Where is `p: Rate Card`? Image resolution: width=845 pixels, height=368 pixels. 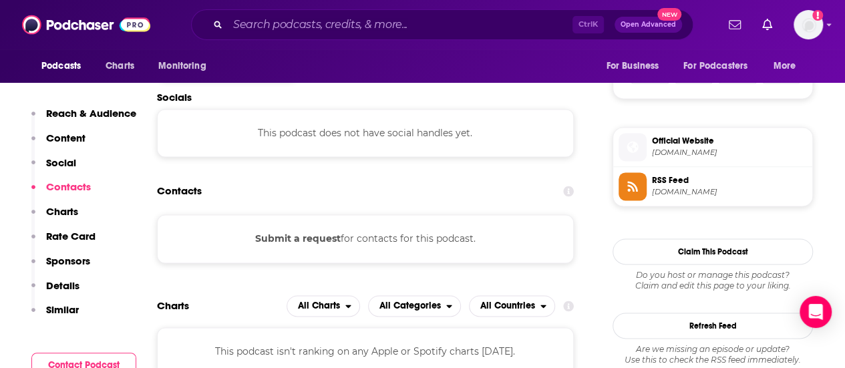 p: Rate Card is located at coordinates (71, 236).